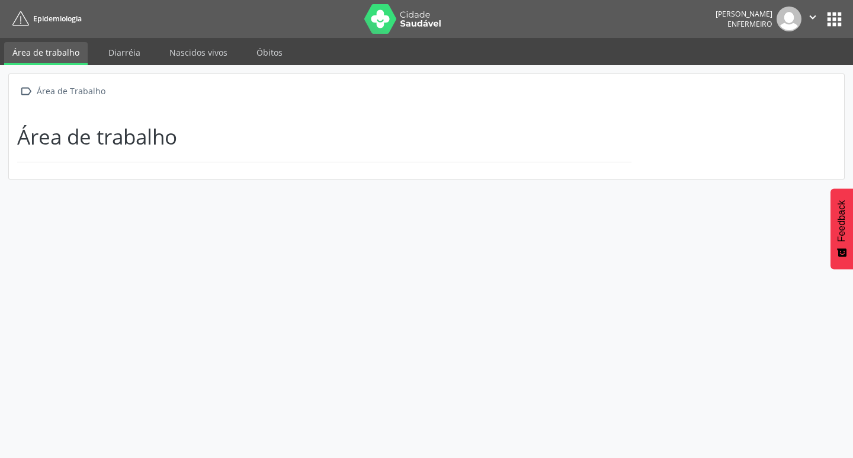 The height and width of the screenshot is (458, 853). Describe the element at coordinates (789, 19) in the screenshot. I see `img: img` at that location.